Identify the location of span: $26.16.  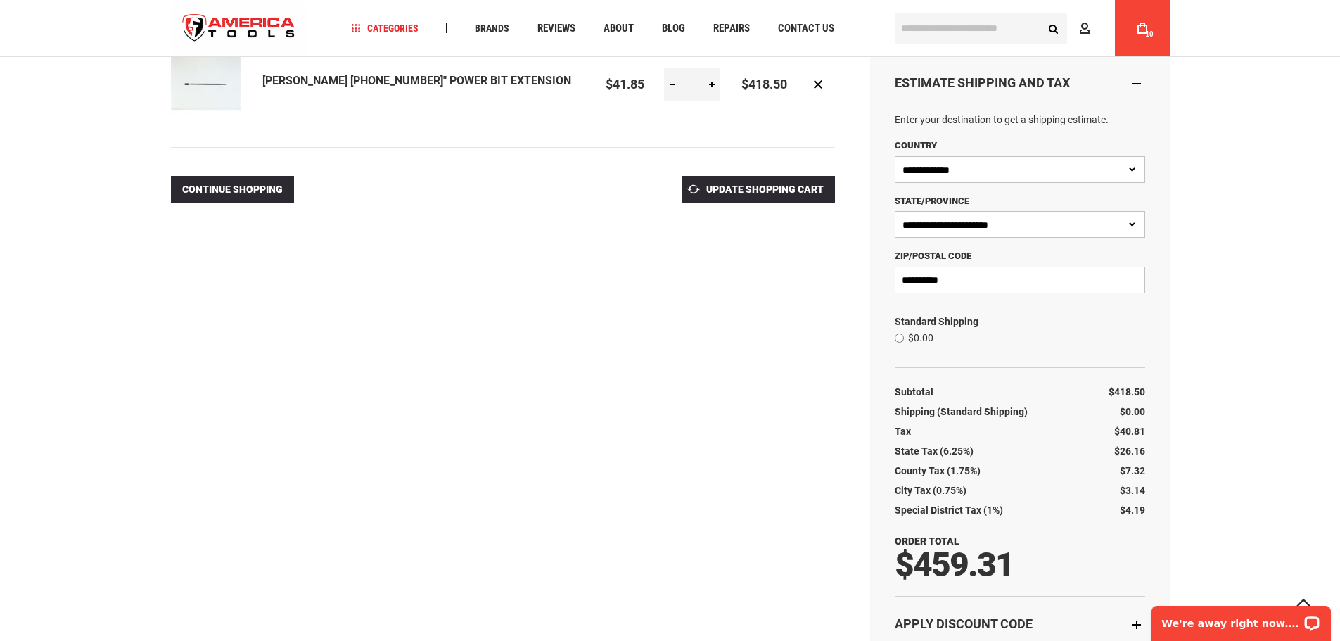
(1130, 451).